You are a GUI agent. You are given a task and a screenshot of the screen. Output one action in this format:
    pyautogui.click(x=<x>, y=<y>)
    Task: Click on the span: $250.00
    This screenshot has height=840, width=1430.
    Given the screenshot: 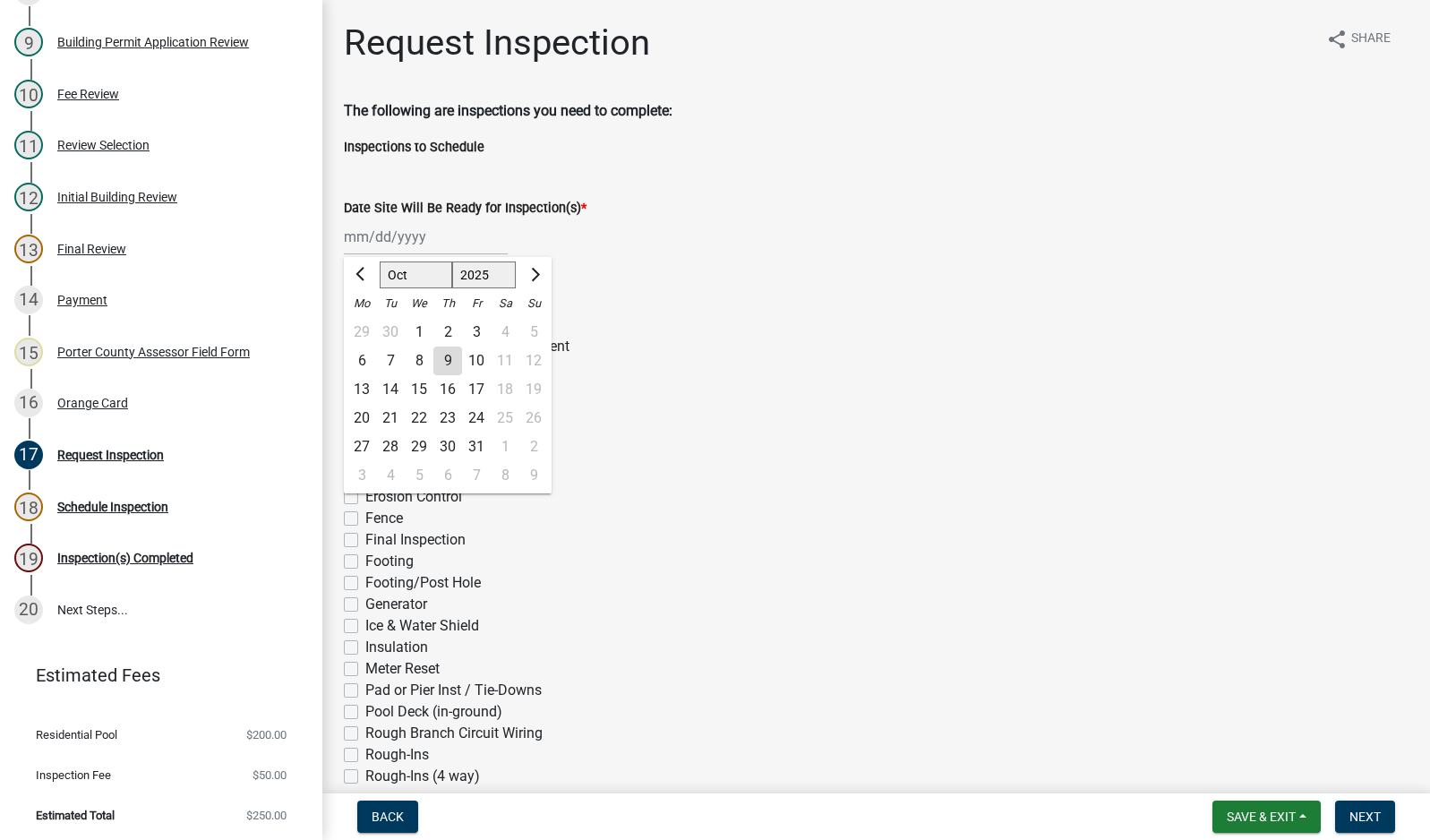 What is the action you would take?
    pyautogui.click(x=266, y=815)
    